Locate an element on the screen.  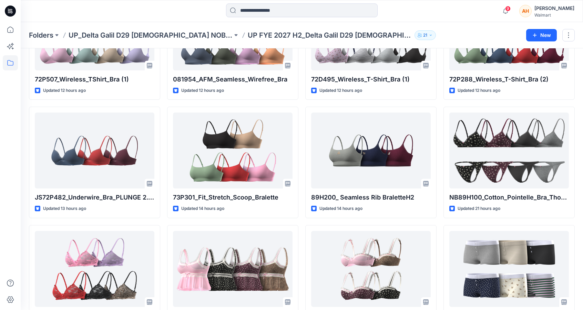
a: 73P301_Fit_Stretch_Scoop_Bralette is located at coordinates (233, 150).